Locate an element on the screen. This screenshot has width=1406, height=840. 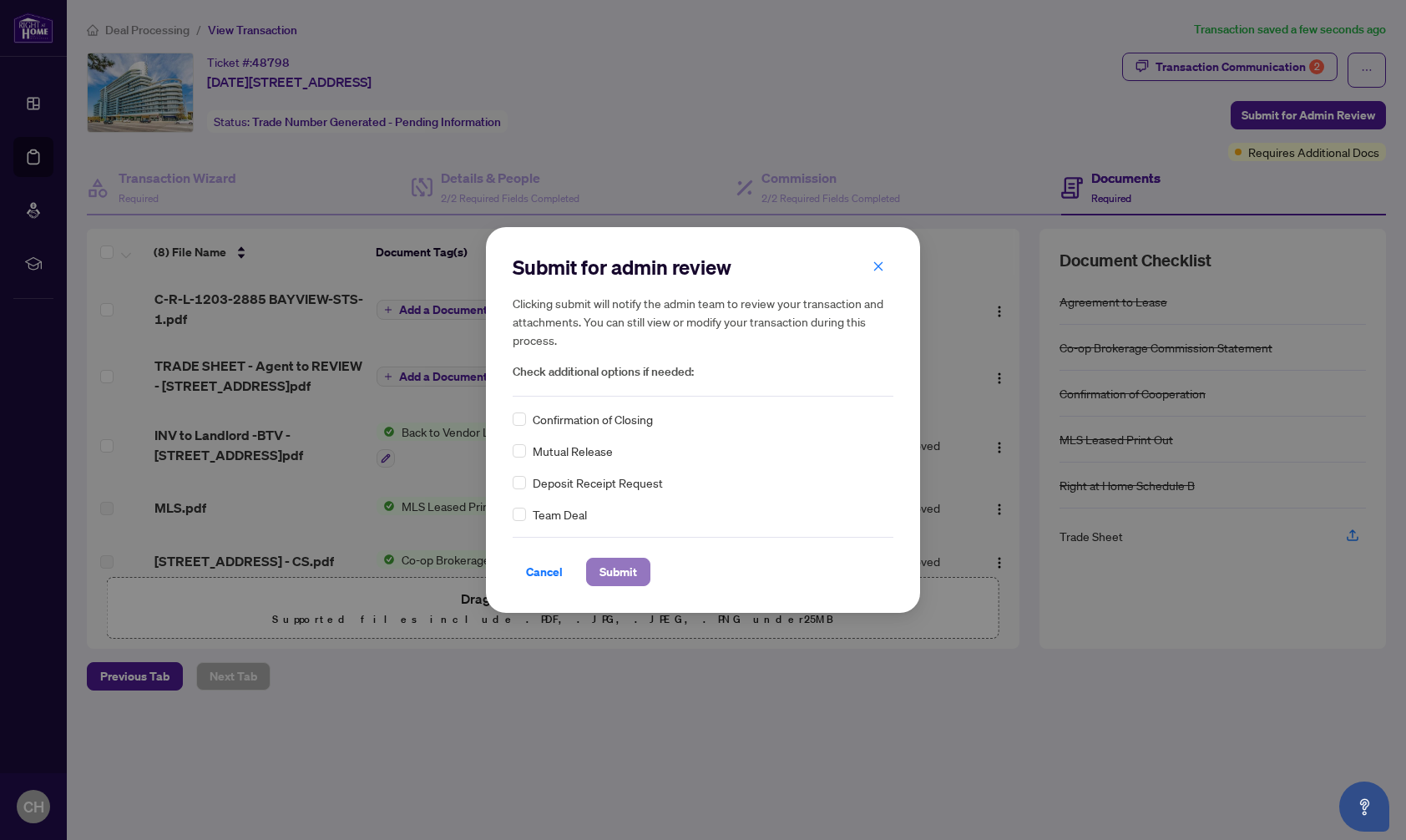
span: Check additional options if needed: is located at coordinates (703, 371).